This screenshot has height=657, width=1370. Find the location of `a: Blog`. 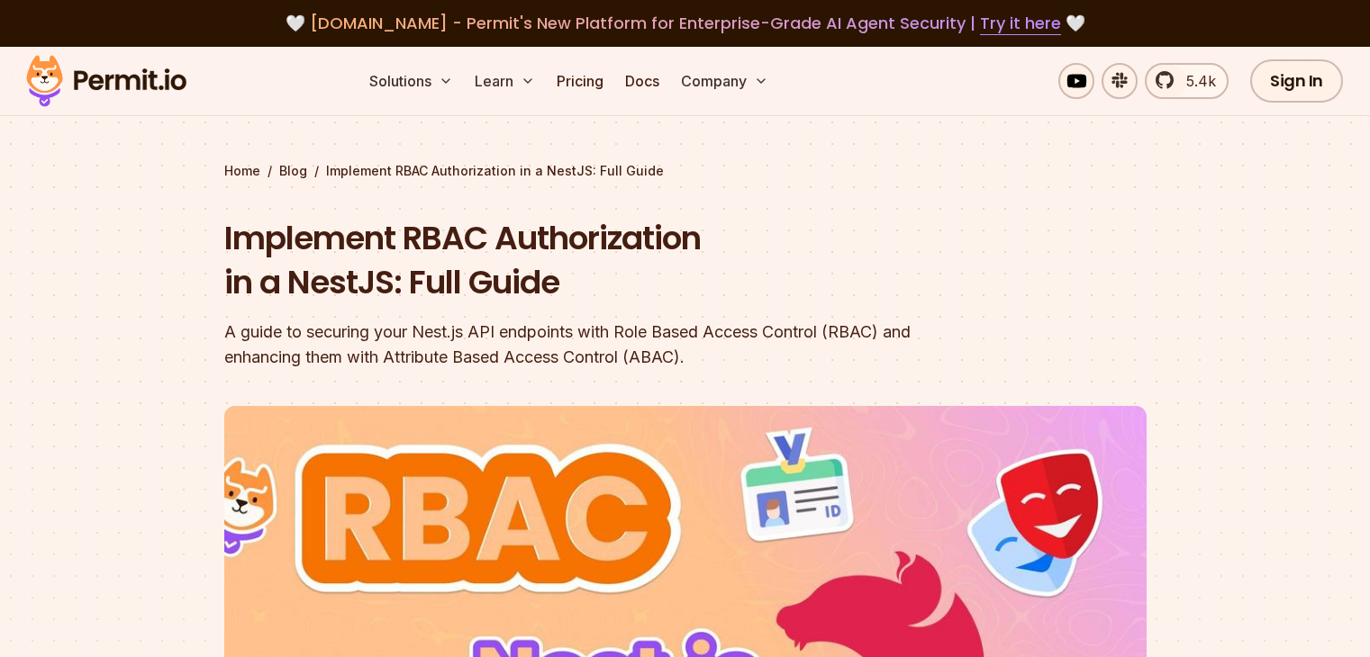

a: Blog is located at coordinates (293, 171).